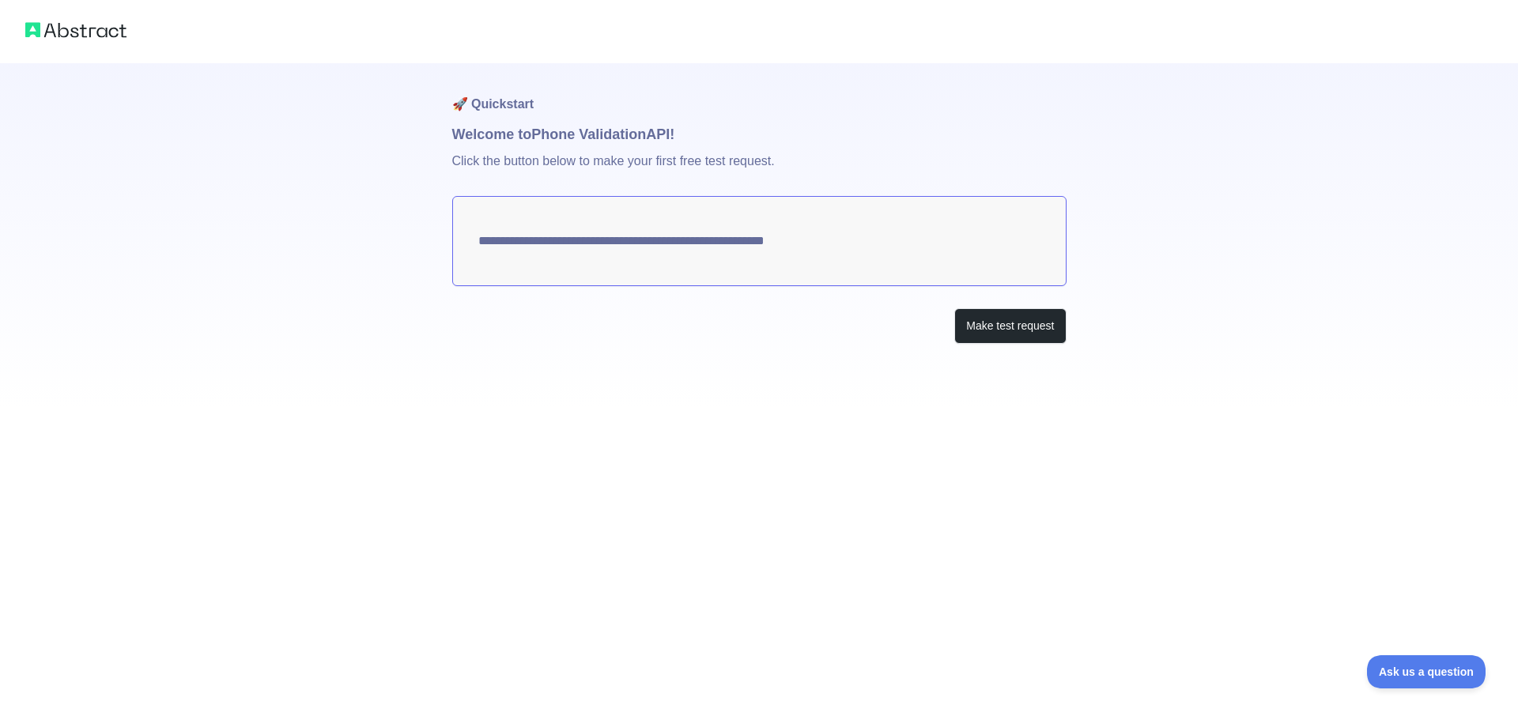 This screenshot has width=1518, height=720. What do you see at coordinates (1010, 326) in the screenshot?
I see `button: Make test request` at bounding box center [1010, 326].